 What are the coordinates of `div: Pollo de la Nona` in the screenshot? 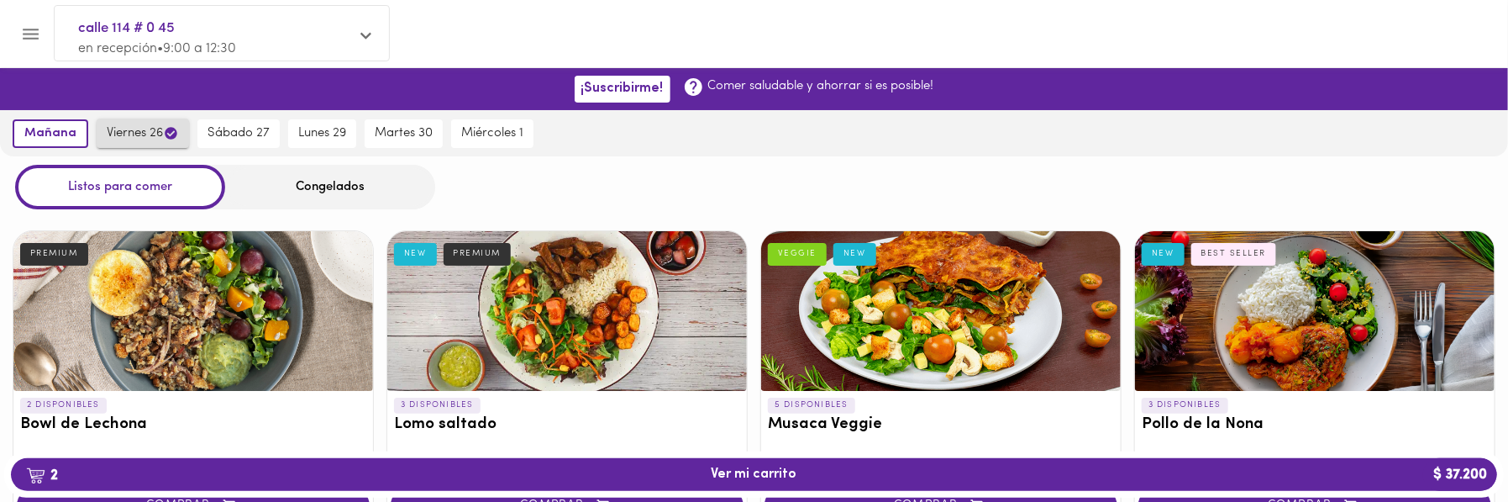 It's located at (1315, 311).